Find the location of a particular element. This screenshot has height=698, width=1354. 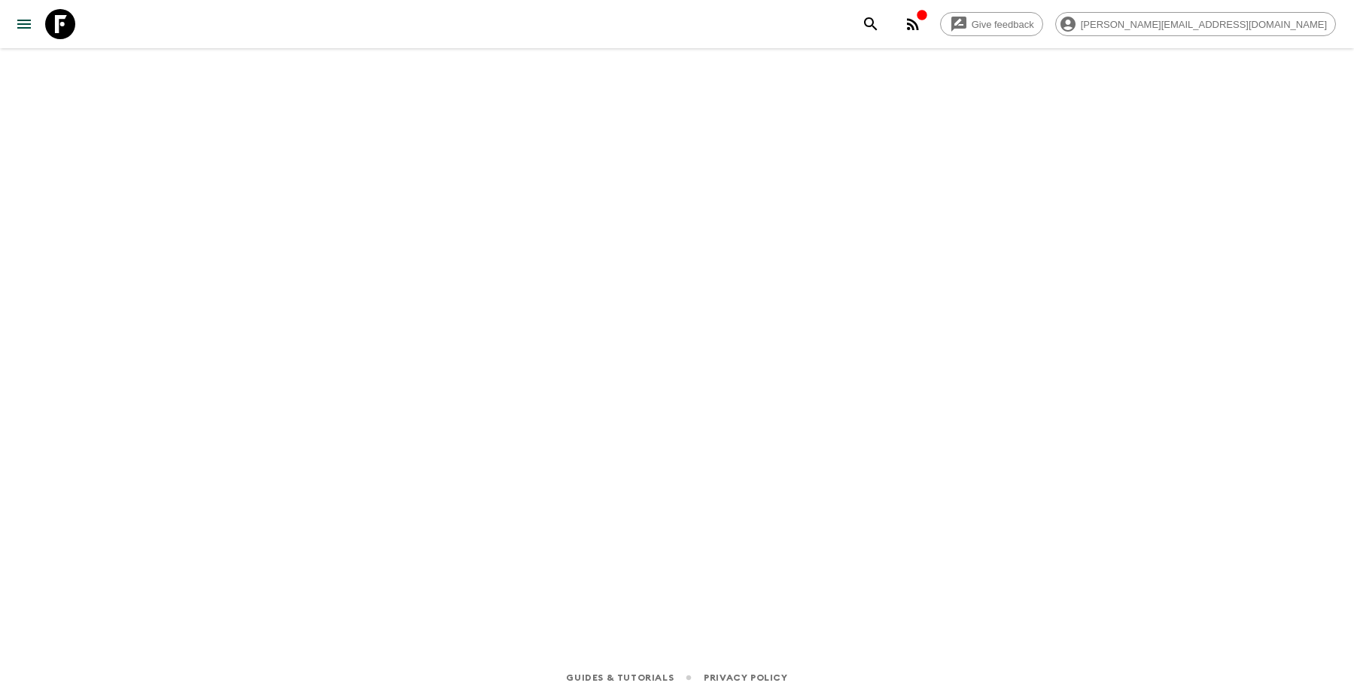

a: Guides & Tutorials is located at coordinates (619, 677).